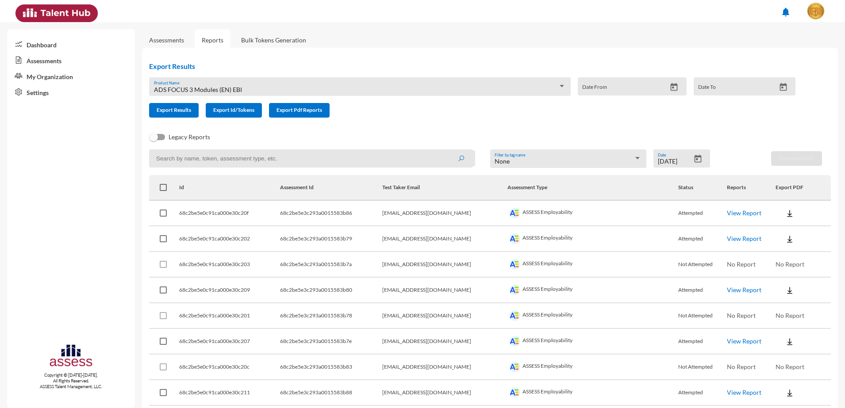  Describe the element at coordinates (502, 161) in the screenshot. I see `span: None` at that location.